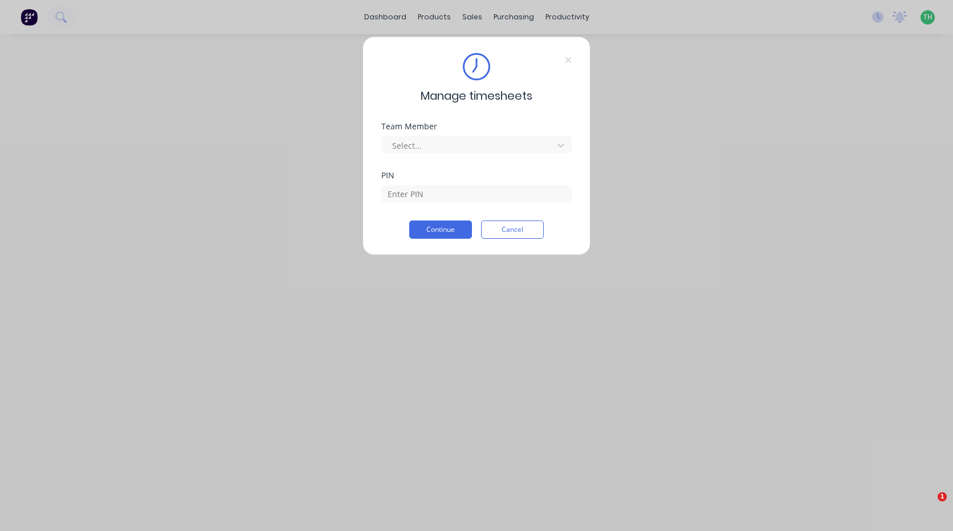  I want to click on span: 1, so click(942, 497).